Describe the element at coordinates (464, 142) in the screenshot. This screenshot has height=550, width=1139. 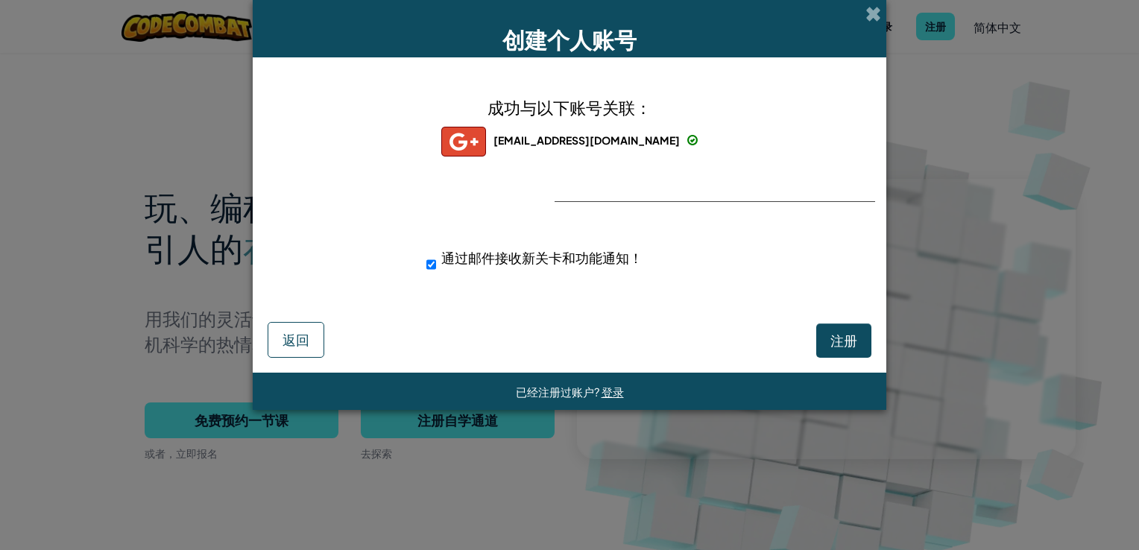
I see `img: gplus_small.png` at that location.